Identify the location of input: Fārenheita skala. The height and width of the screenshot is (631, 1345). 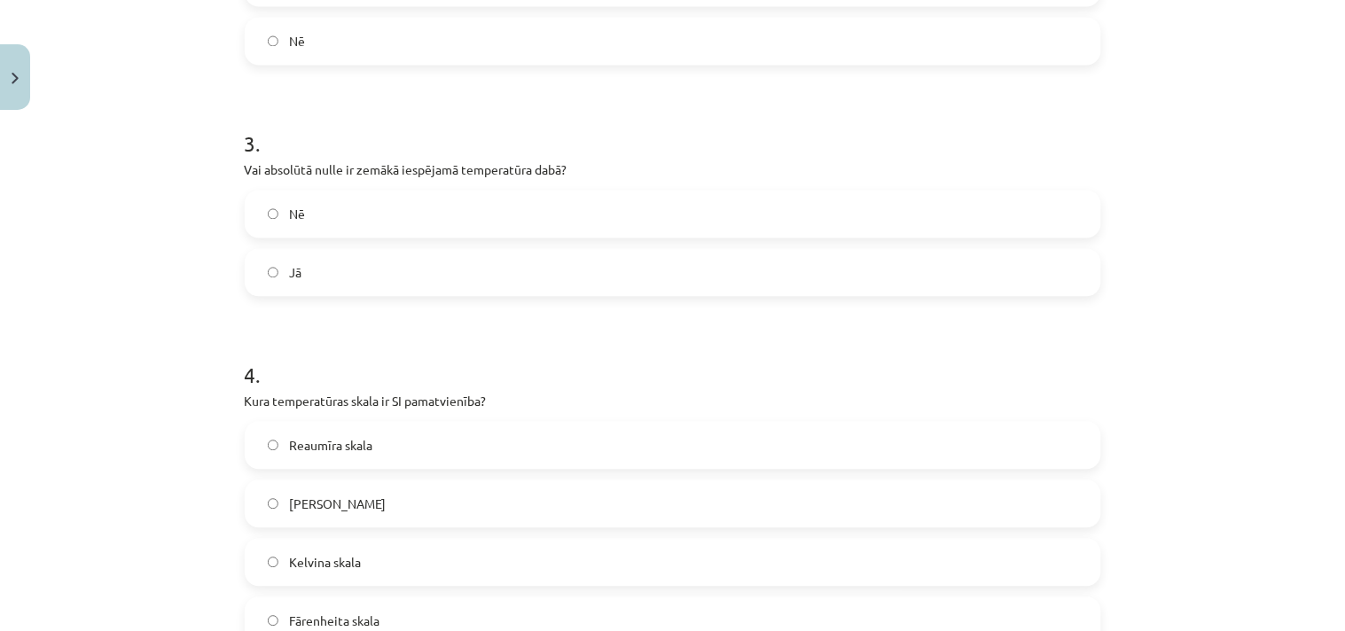
(273, 621).